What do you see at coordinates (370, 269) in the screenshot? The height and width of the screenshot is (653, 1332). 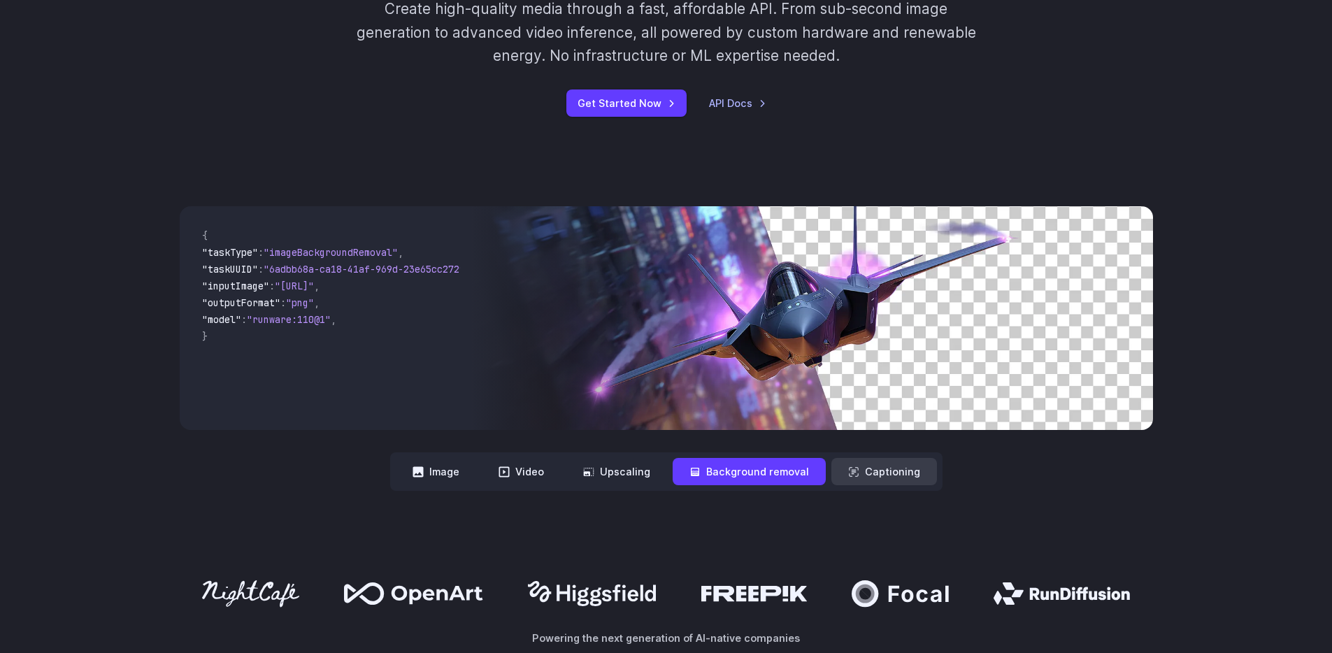 I see `span: "6adbb68a-ca18-41af-969d-23e65cc2729c"` at bounding box center [370, 269].